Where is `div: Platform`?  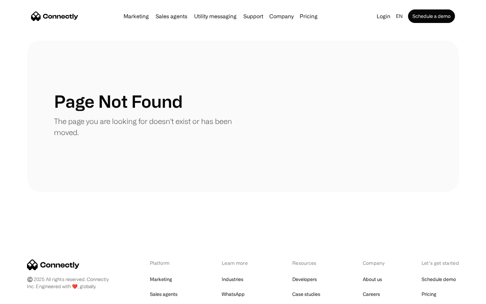
div: Platform is located at coordinates (168, 263).